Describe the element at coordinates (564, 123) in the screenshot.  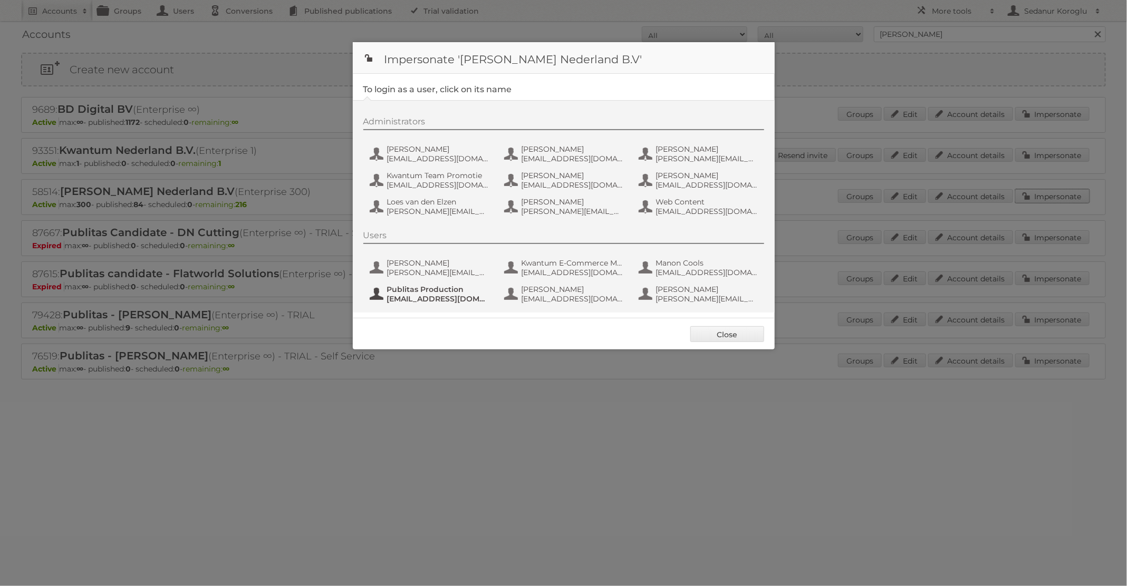
I see `div: Administrators` at that location.